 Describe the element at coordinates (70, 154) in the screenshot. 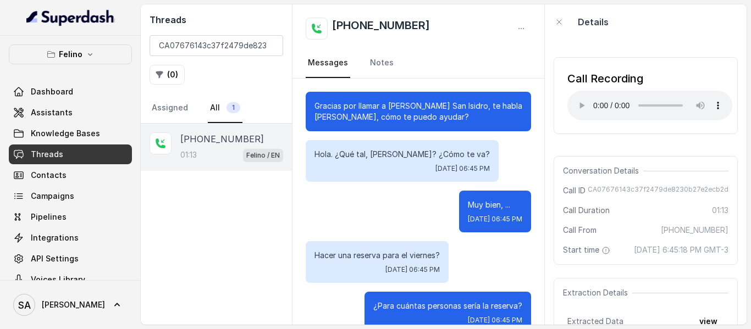

I see `a: Threads` at that location.